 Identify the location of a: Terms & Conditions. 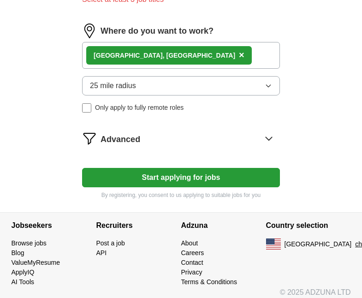
(209, 282).